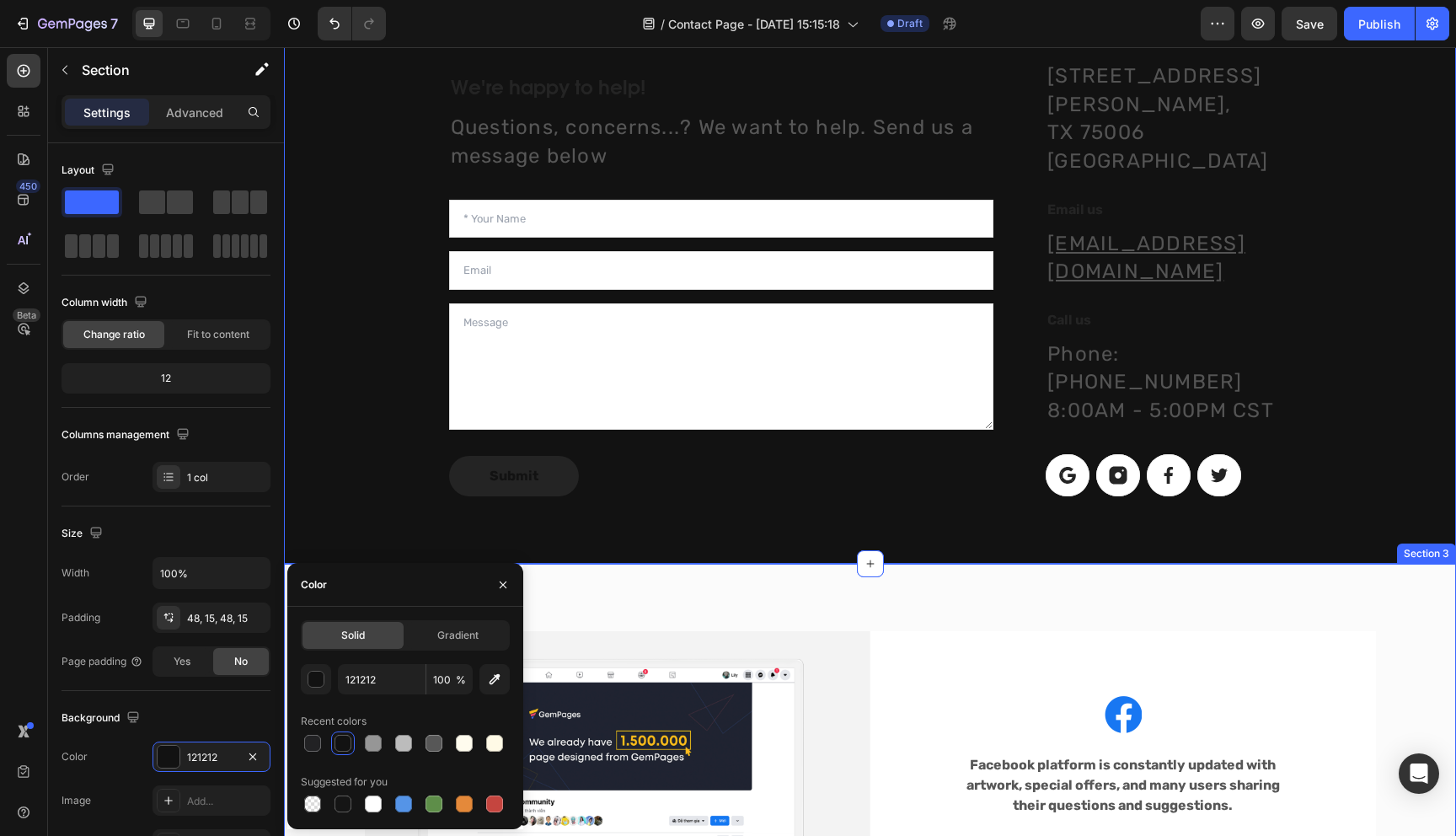 This screenshot has height=836, width=1456. Describe the element at coordinates (227, 619) in the screenshot. I see `div: 48, 15, 48, 15` at that location.